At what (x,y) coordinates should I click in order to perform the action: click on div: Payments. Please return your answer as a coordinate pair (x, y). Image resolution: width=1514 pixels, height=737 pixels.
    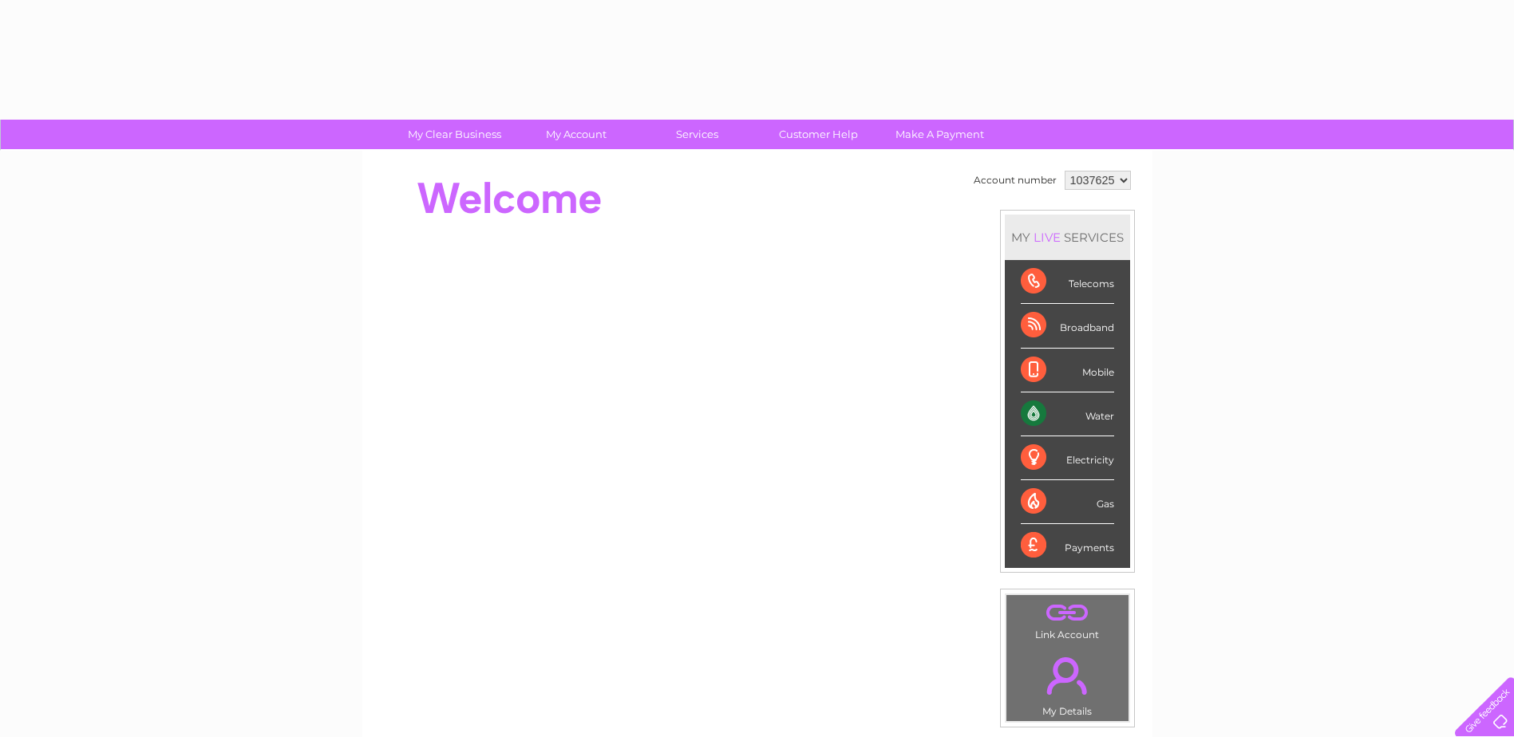
    Looking at the image, I should click on (1067, 546).